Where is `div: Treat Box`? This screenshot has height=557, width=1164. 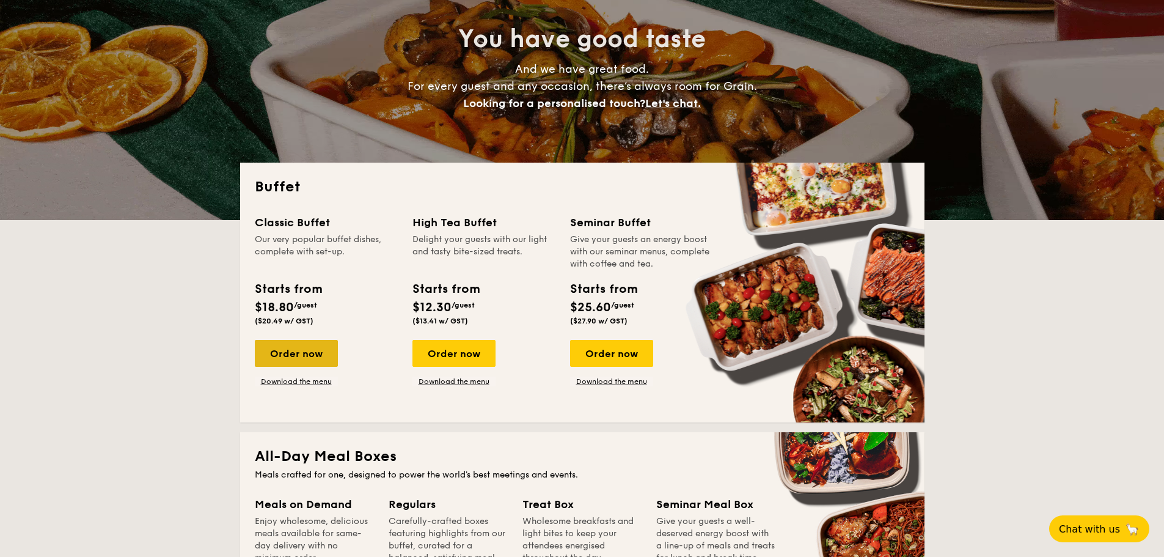 div: Treat Box is located at coordinates (582, 504).